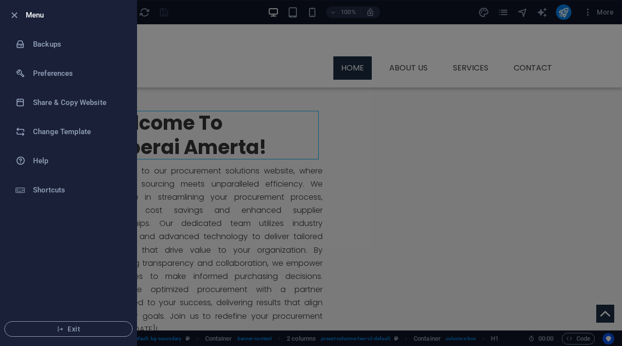  I want to click on h6: Share & Copy Website, so click(78, 103).